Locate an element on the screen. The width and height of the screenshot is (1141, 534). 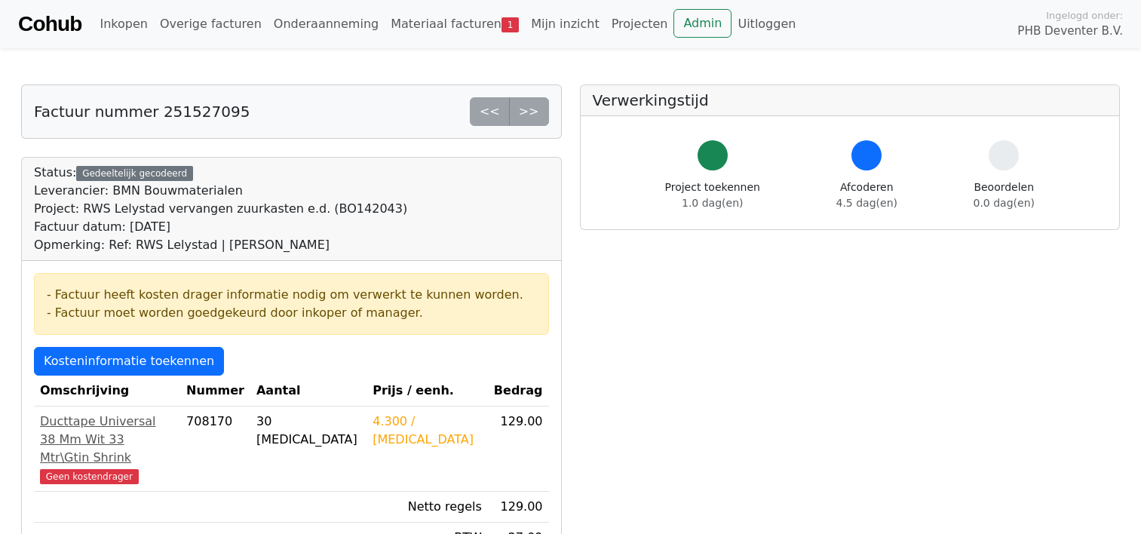
a: Kosteninformatie toekennen is located at coordinates (129, 361).